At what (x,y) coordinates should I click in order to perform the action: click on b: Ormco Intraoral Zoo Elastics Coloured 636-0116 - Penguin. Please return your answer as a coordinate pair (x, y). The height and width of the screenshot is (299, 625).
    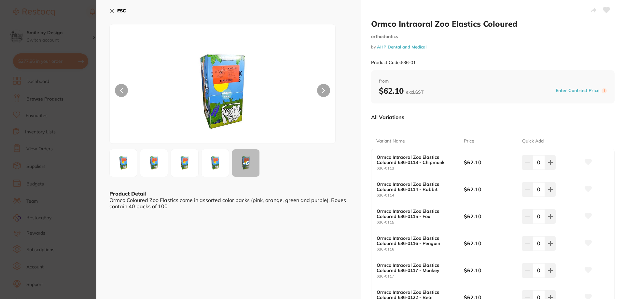
    Looking at the image, I should click on (416, 241).